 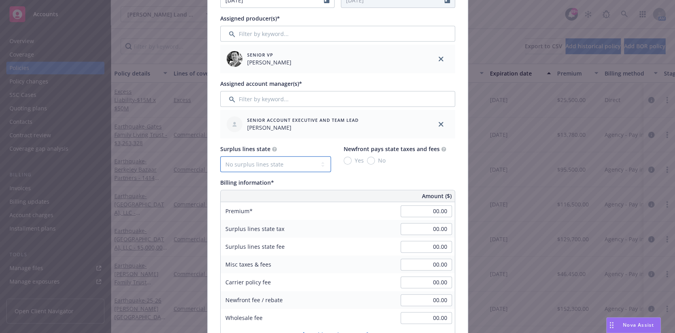 What do you see at coordinates (239, 211) in the screenshot?
I see `span: Premium` at bounding box center [239, 211].